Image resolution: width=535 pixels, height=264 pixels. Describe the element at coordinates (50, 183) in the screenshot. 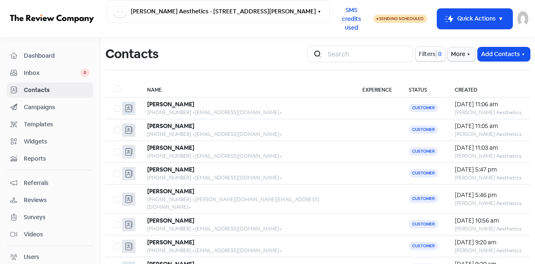

I see `a: Referrals` at that location.